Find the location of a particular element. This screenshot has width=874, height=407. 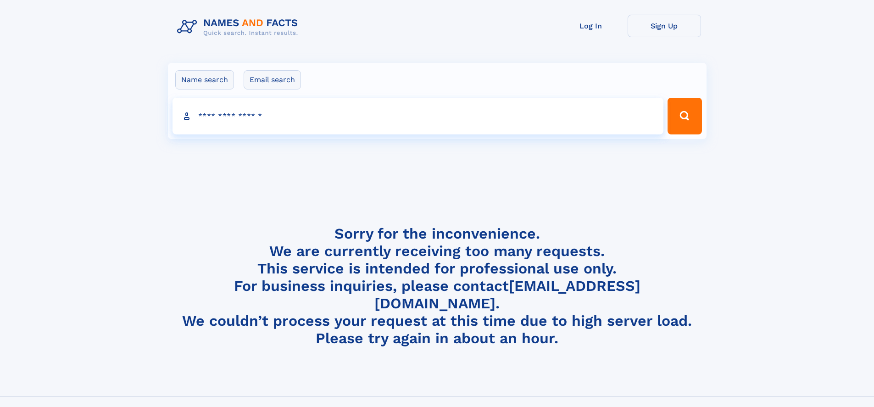

h4: Sorry for the inconvenience. We are currently receiving too many requests. This service is intend... is located at coordinates (437, 286).